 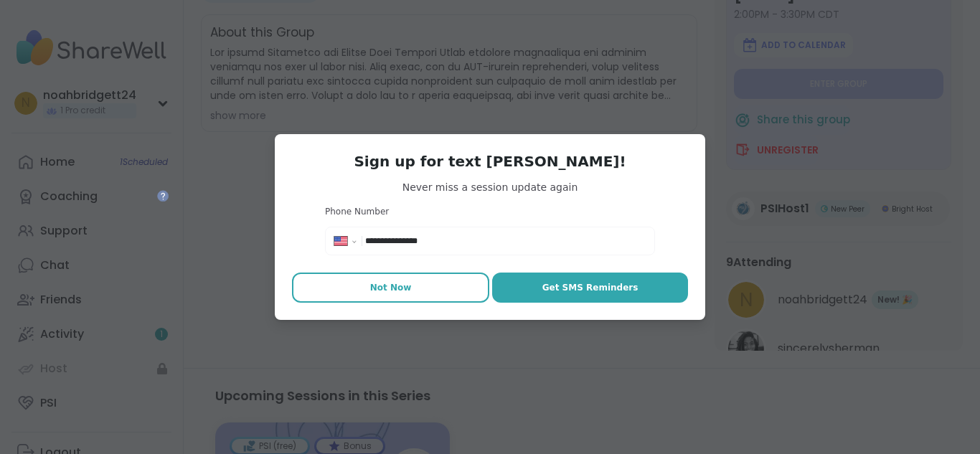 What do you see at coordinates (390, 288) in the screenshot?
I see `button: Not Now` at bounding box center [390, 288].